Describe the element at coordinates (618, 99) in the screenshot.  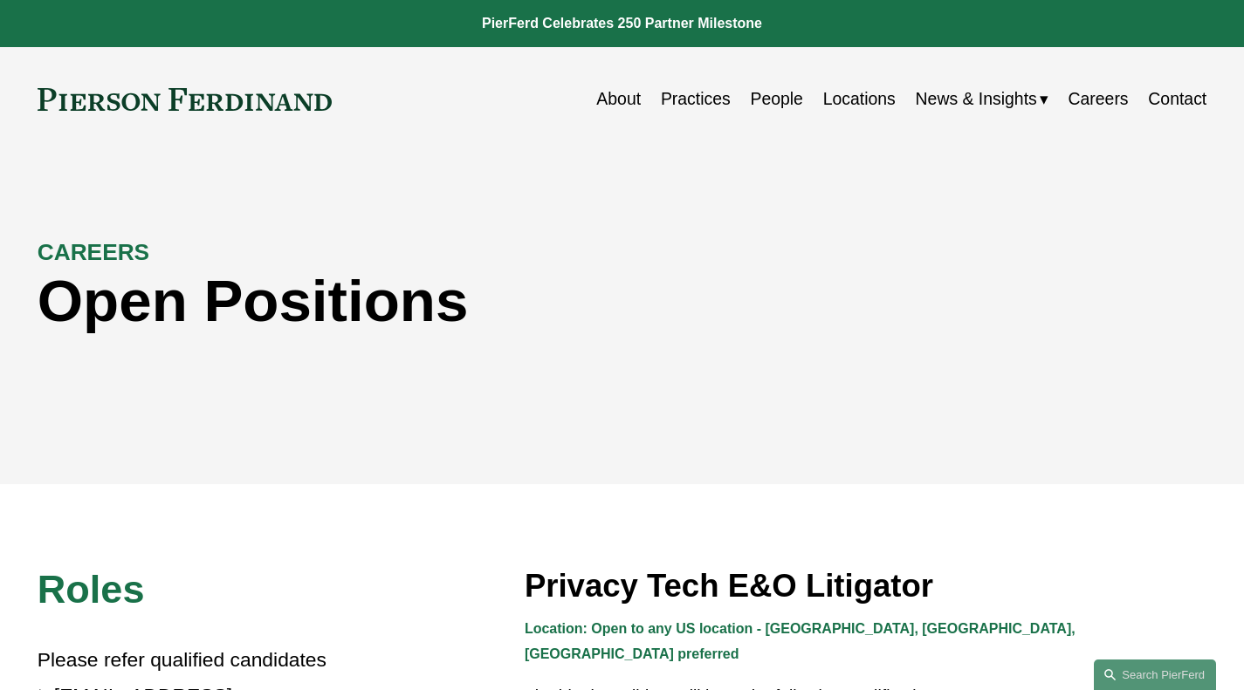
I see `a: About` at that location.